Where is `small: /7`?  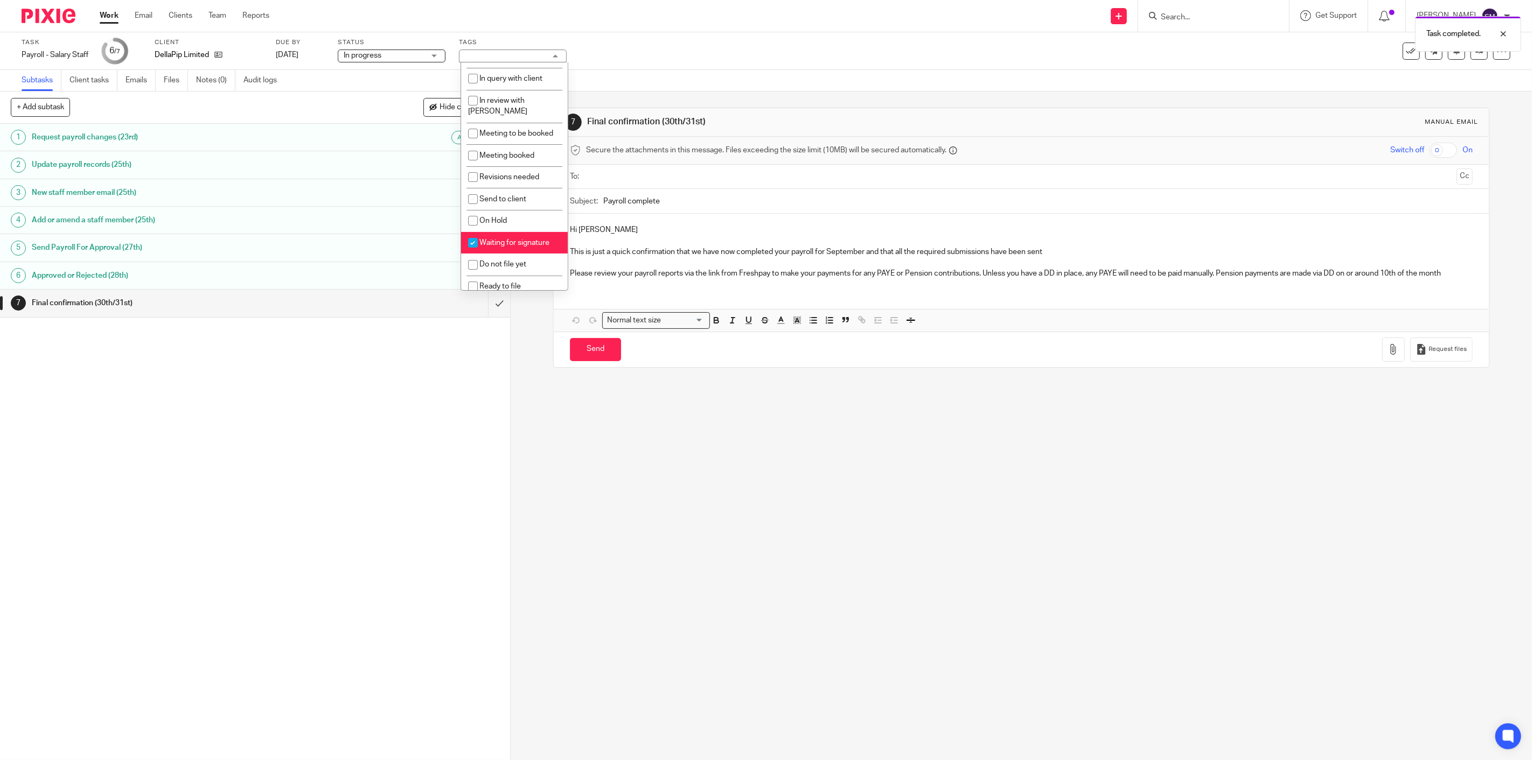
small: /7 is located at coordinates (117, 51).